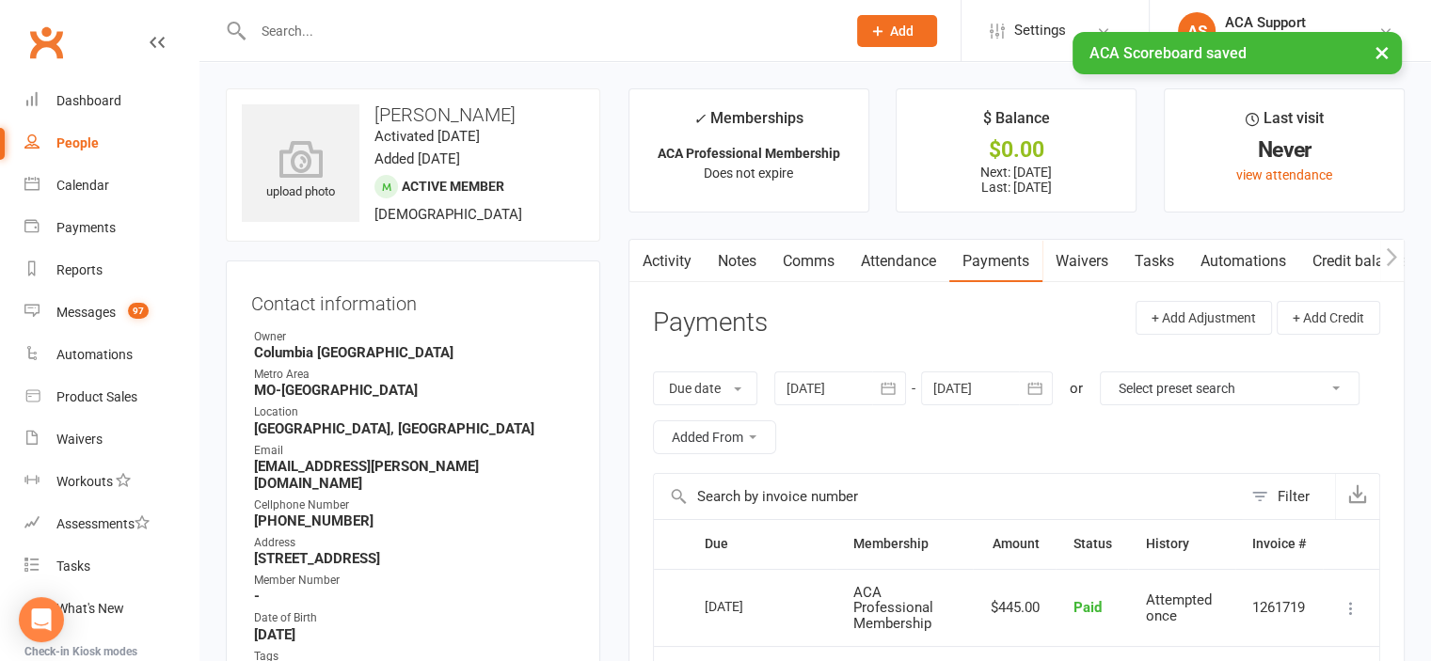 The height and width of the screenshot is (661, 1431). Describe the element at coordinates (705, 388) in the screenshot. I see `button: Due date` at that location.